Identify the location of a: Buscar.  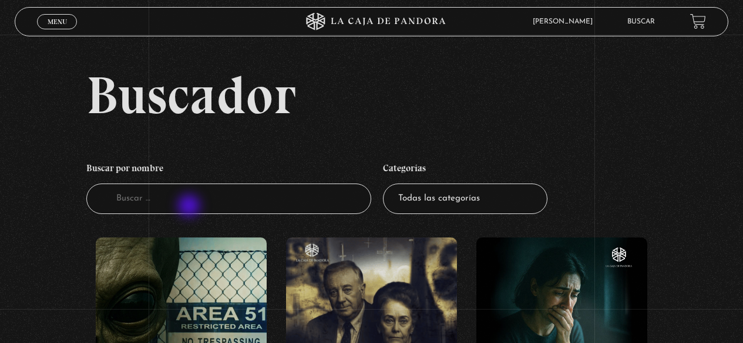
(641, 22).